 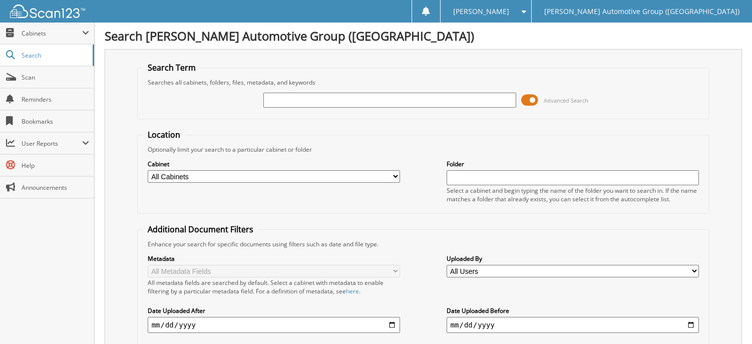 What do you see at coordinates (274, 325) in the screenshot?
I see `input: start` at bounding box center [274, 325].